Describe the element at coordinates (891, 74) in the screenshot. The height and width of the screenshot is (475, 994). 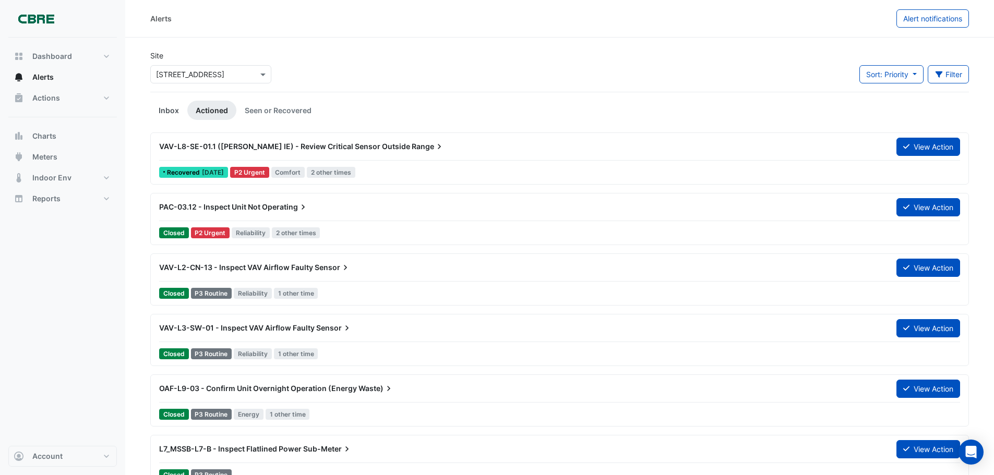
I see `button: Sort: Priority` at that location.